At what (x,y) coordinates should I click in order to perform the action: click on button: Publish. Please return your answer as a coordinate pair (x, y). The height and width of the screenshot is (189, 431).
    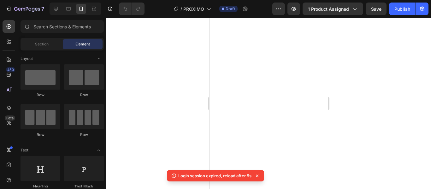
    Looking at the image, I should click on (402, 9).